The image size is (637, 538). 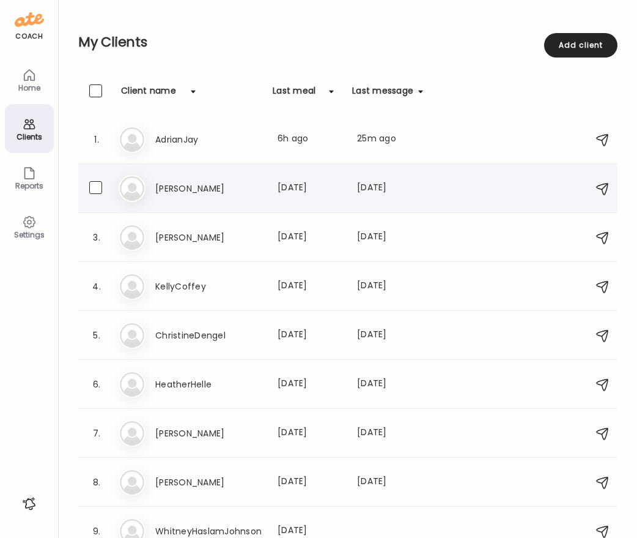 What do you see at coordinates (209, 139) in the screenshot?
I see `h3: AdrianJay` at bounding box center [209, 139].